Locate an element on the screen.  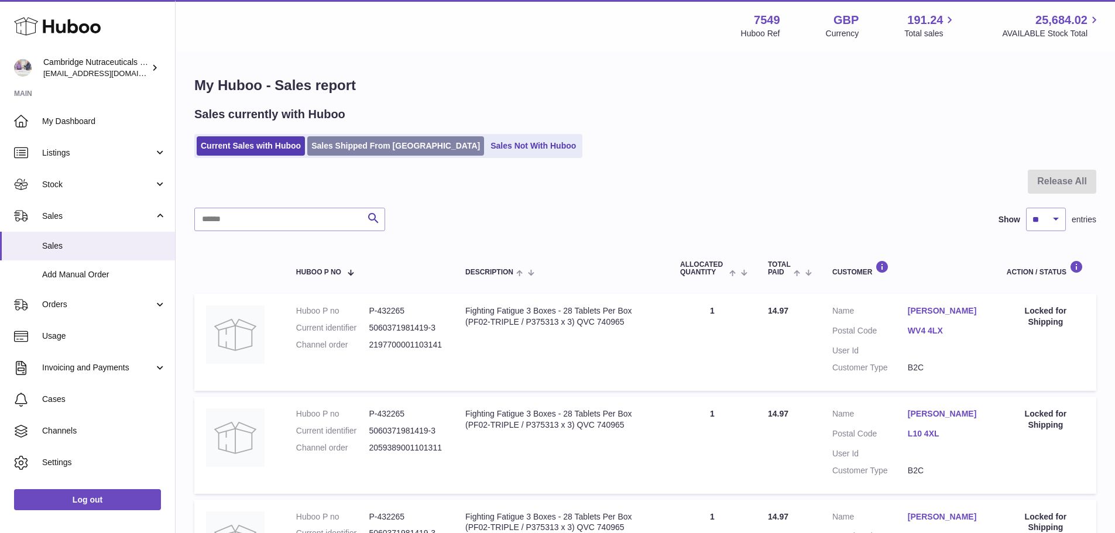
span: Usage is located at coordinates (104, 336).